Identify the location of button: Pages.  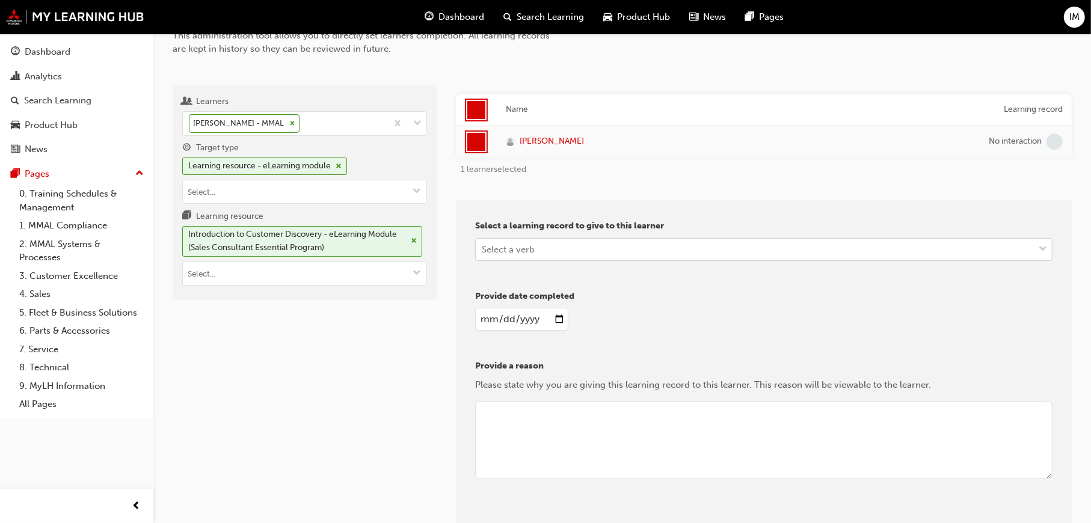
(76, 174).